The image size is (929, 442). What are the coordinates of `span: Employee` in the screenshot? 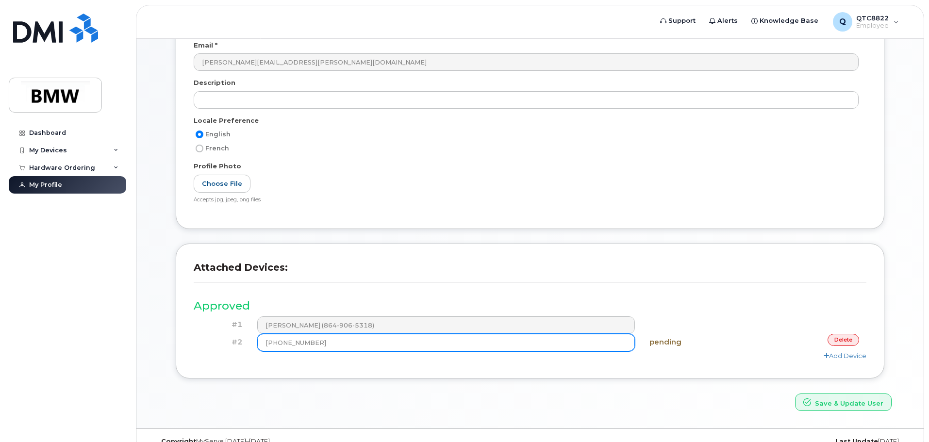 It's located at (872, 26).